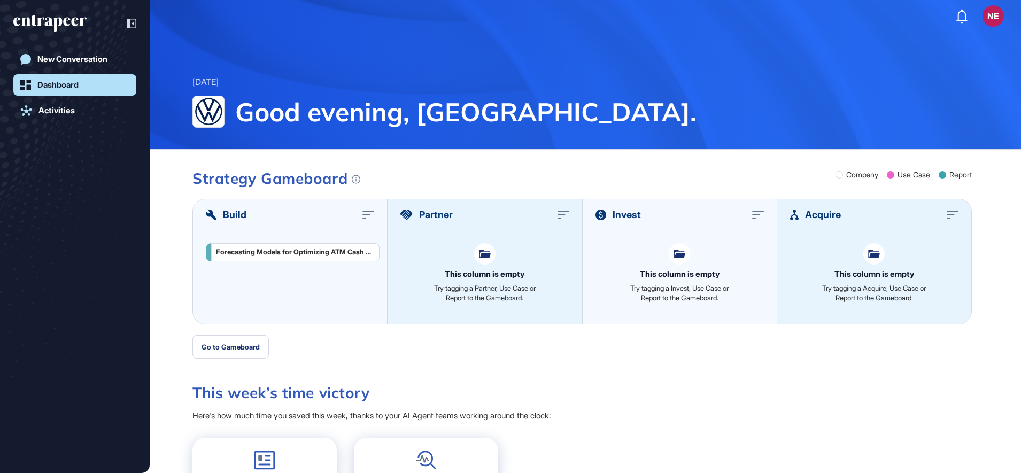 The image size is (1021, 473). I want to click on div: Activities, so click(57, 111).